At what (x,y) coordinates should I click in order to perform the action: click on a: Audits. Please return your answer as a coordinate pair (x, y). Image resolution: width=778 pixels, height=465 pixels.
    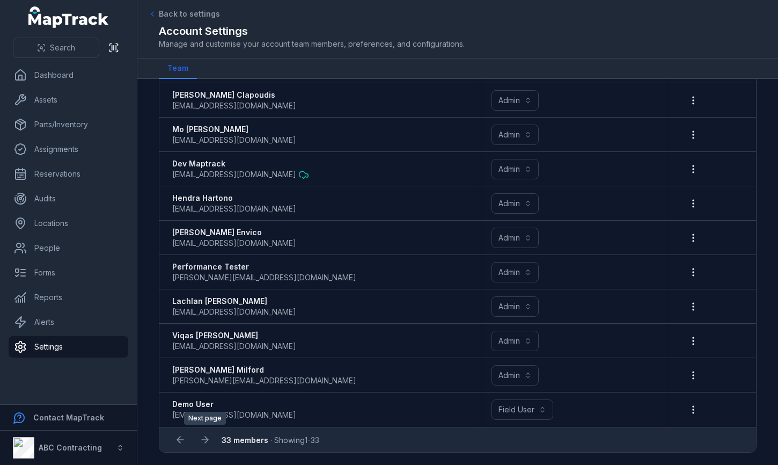
    Looking at the image, I should click on (68, 199).